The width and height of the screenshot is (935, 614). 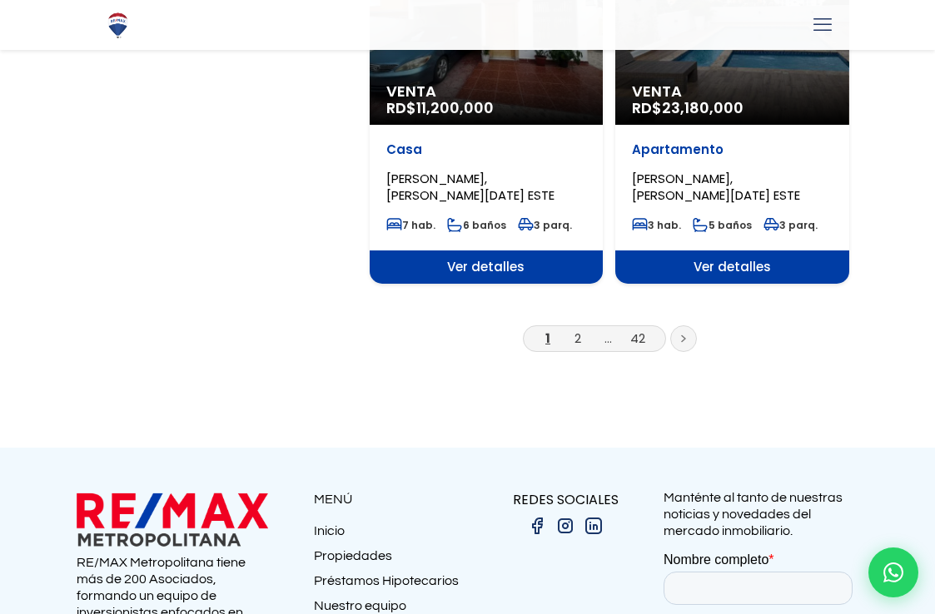 I want to click on span: 6 baños, so click(x=476, y=225).